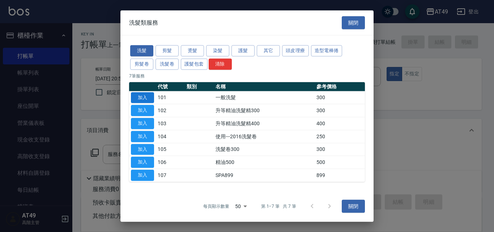 Image resolution: width=494 pixels, height=232 pixels. Describe the element at coordinates (170, 111) in the screenshot. I see `td: 102` at that location.